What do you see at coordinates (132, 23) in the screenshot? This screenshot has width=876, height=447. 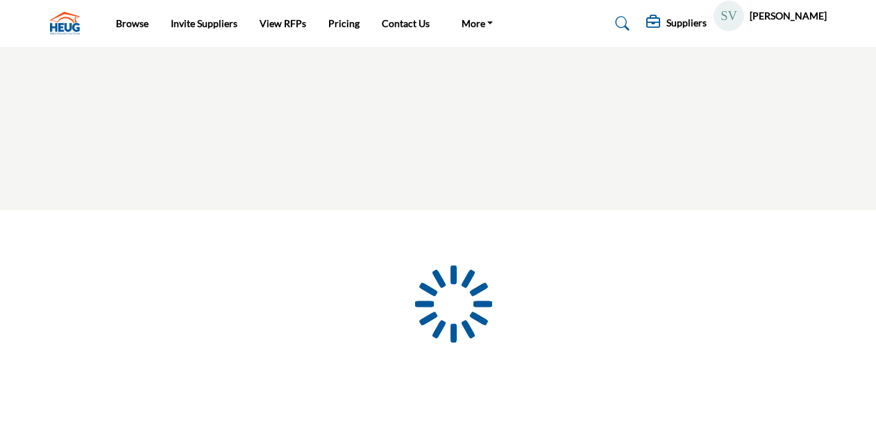 I see `a: Browse` at bounding box center [132, 23].